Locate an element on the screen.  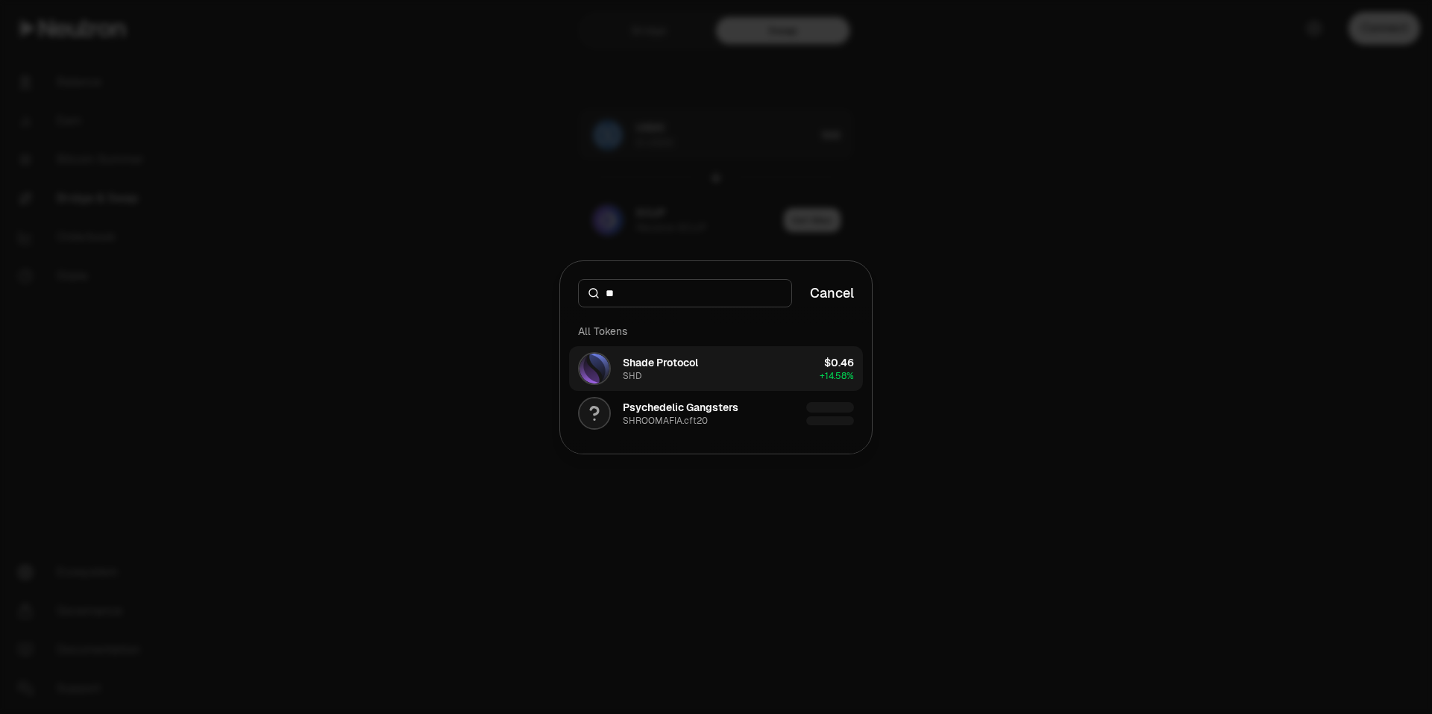
span: + 14.58% is located at coordinates (837, 376).